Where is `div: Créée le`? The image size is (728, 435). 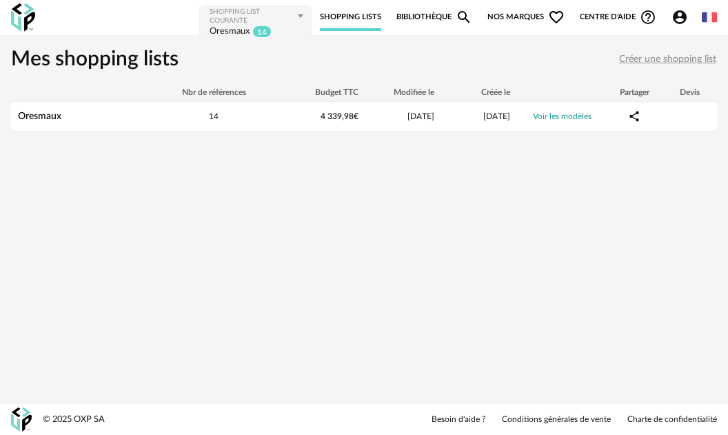
div: Créée le is located at coordinates (479, 92).